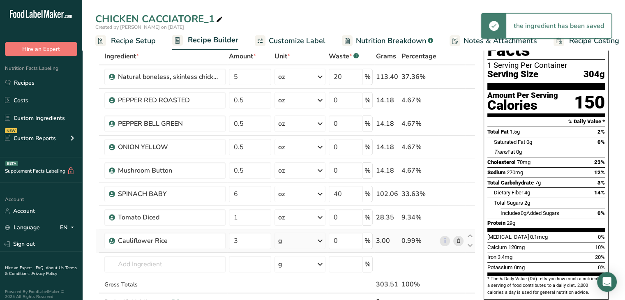  What do you see at coordinates (418, 56) in the screenshot?
I see `span: Percentage` at bounding box center [418, 56].